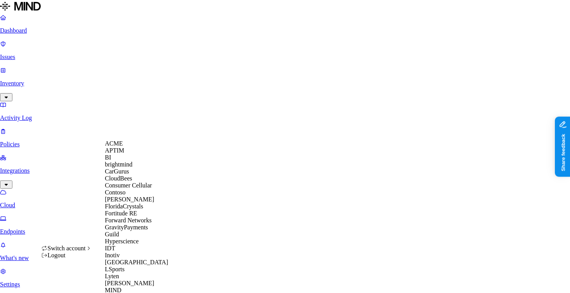 The image size is (570, 293). Describe the element at coordinates (126, 227) in the screenshot. I see `span: GravityPayments` at that location.